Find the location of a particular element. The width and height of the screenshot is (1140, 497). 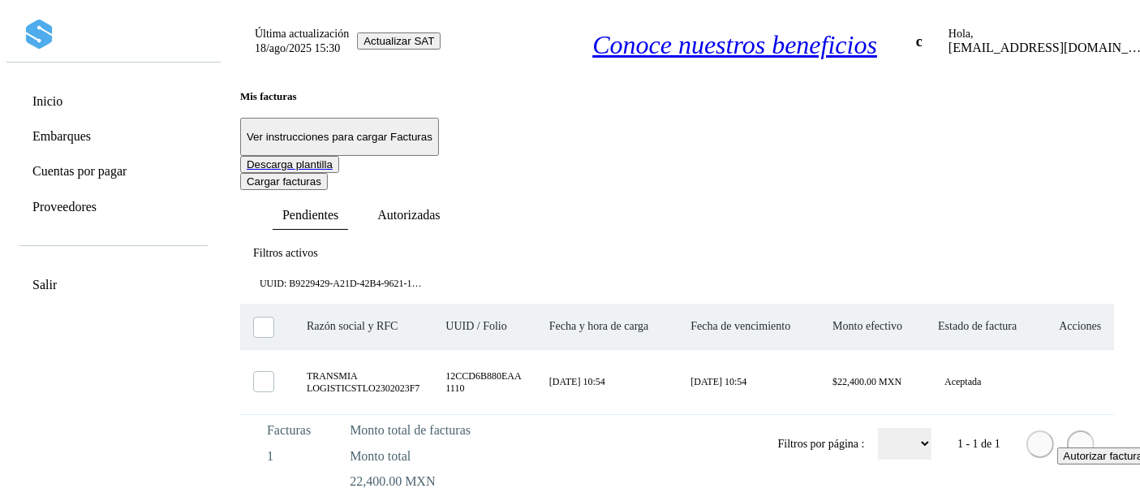

div: Inicio is located at coordinates (113, 101).